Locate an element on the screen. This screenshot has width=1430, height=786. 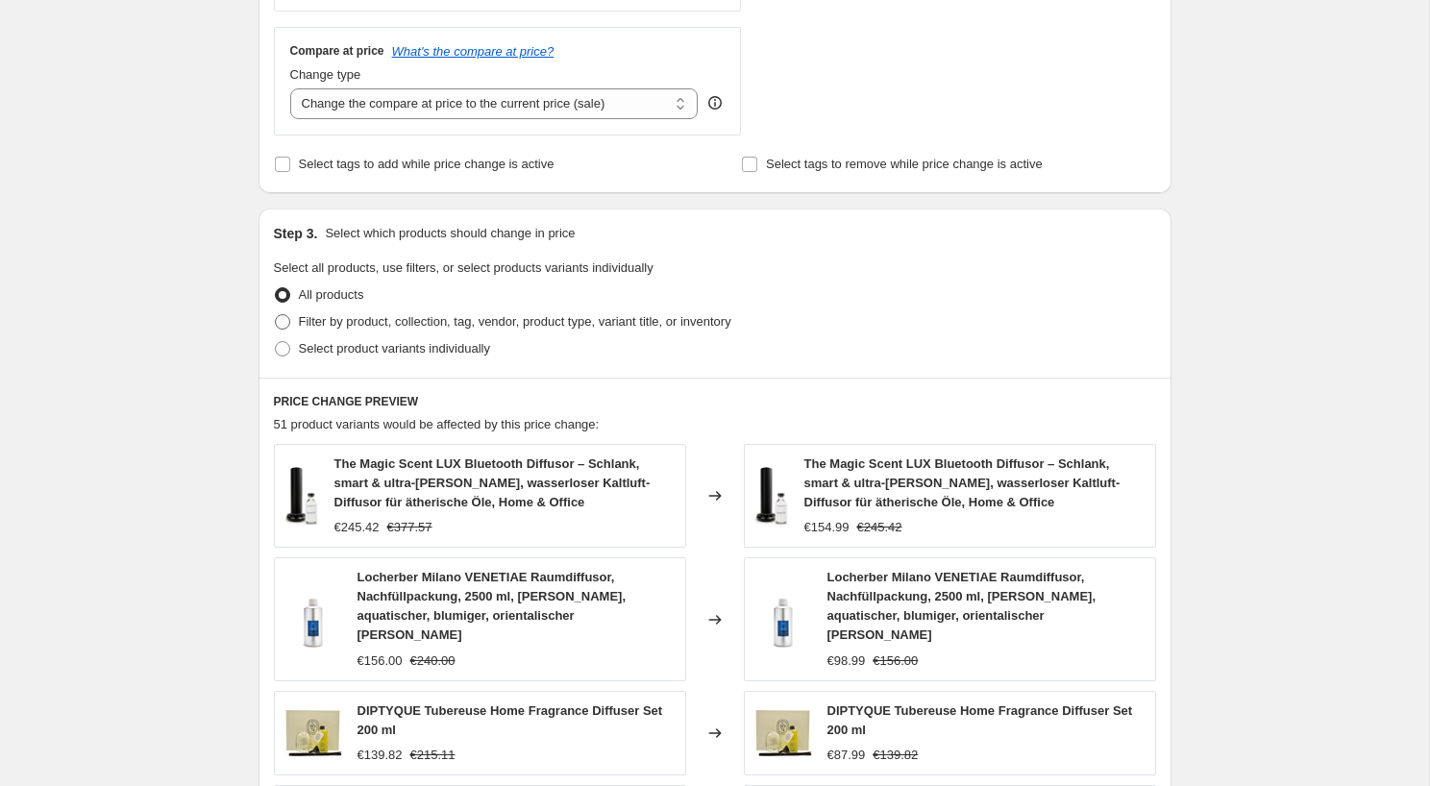
span: Select tags to remove while price change is active is located at coordinates (904, 163).